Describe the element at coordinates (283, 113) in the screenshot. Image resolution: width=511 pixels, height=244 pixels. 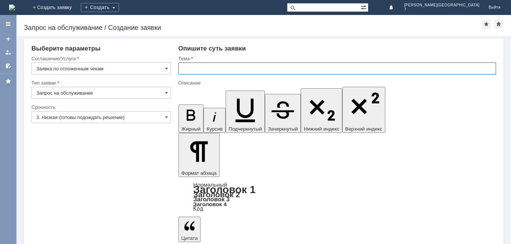
I see `button: Зачеркнутый` at that location.